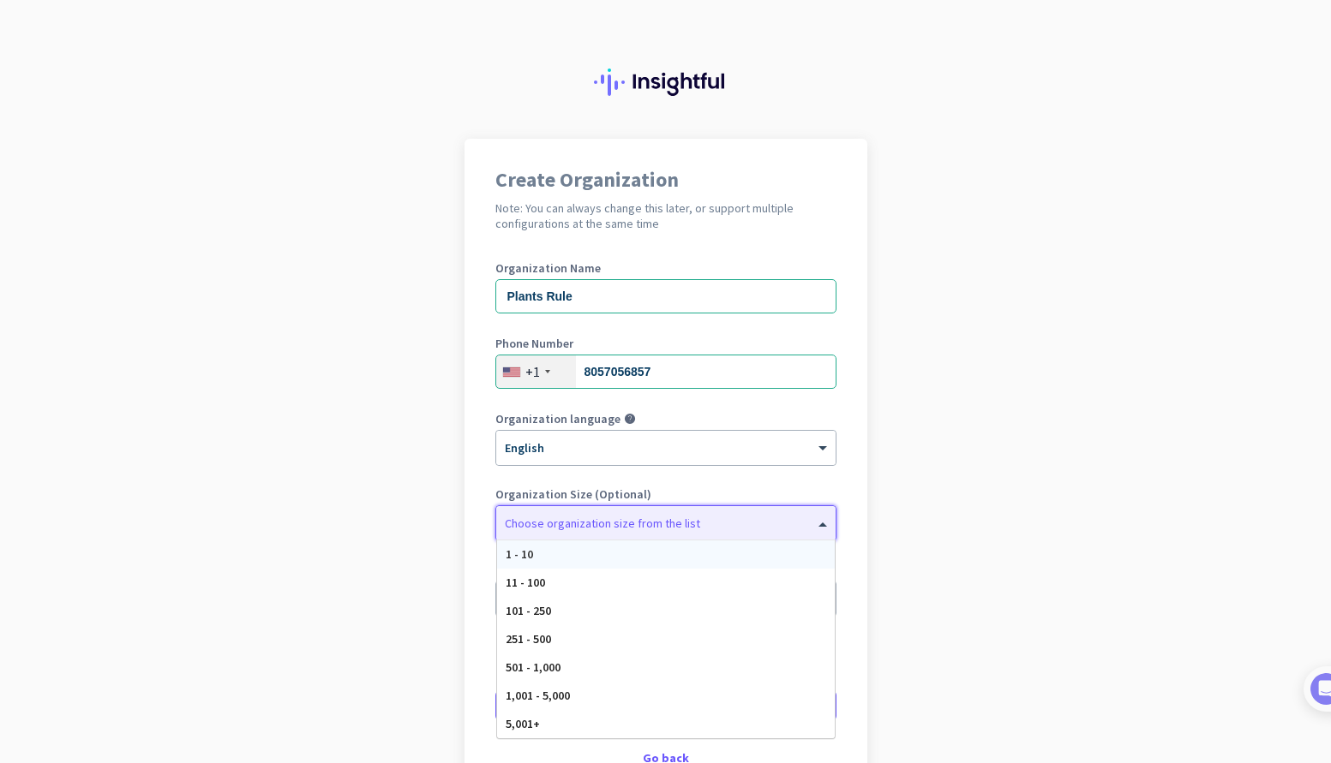  What do you see at coordinates (666, 268) in the screenshot?
I see `label: Organization Name` at bounding box center [666, 268].